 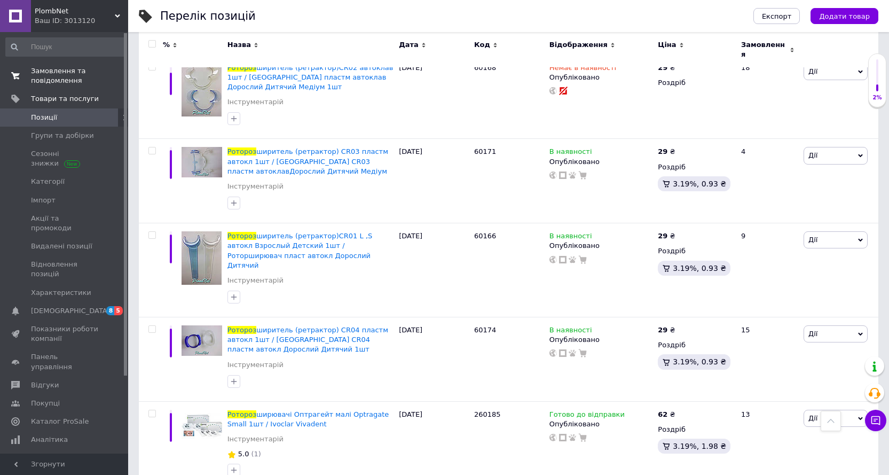 I want to click on span: PlombNet, so click(x=75, y=11).